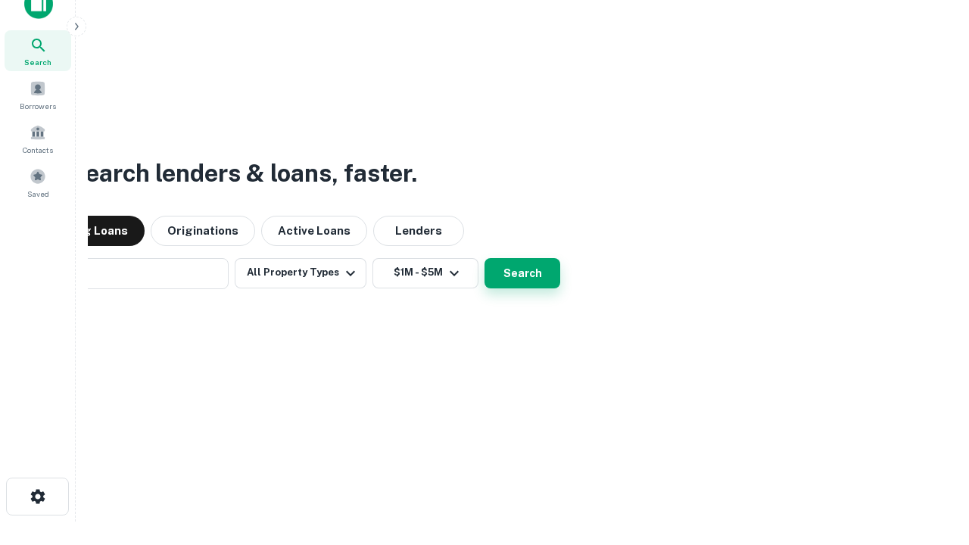 The width and height of the screenshot is (969, 545). What do you see at coordinates (522, 273) in the screenshot?
I see `button: Search` at bounding box center [522, 273].